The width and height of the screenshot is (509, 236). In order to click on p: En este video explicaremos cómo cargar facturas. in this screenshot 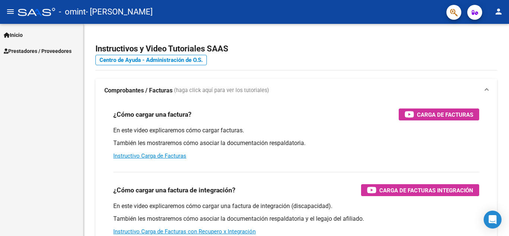, I will do `click(296, 130)`.